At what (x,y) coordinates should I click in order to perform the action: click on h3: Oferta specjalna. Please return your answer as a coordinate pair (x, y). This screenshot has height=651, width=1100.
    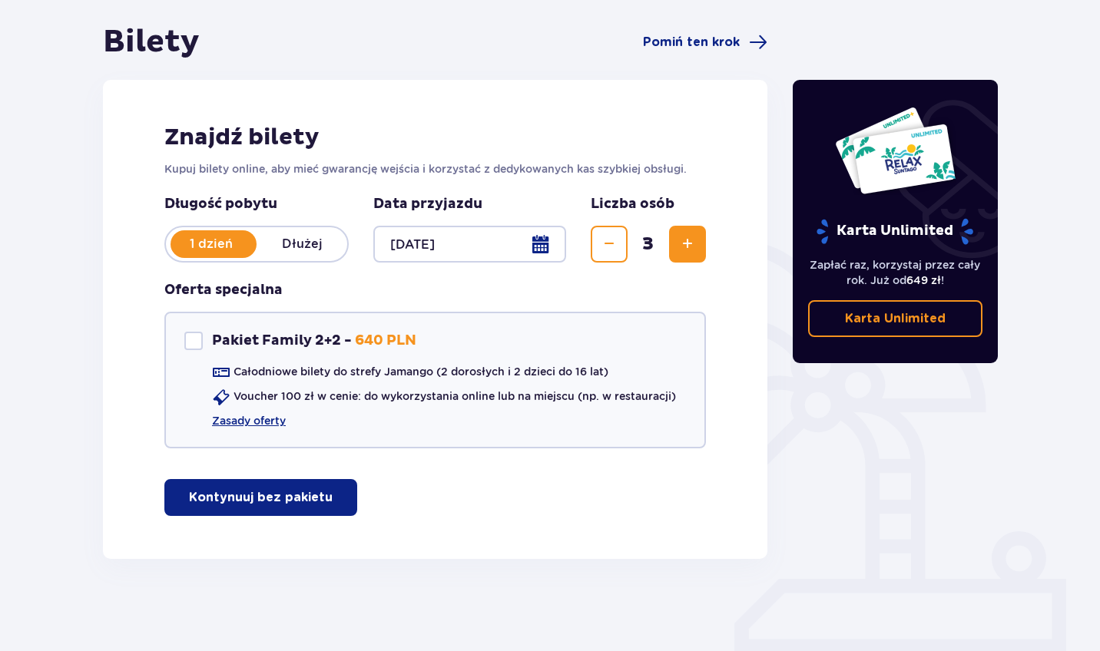
    Looking at the image, I should click on (223, 290).